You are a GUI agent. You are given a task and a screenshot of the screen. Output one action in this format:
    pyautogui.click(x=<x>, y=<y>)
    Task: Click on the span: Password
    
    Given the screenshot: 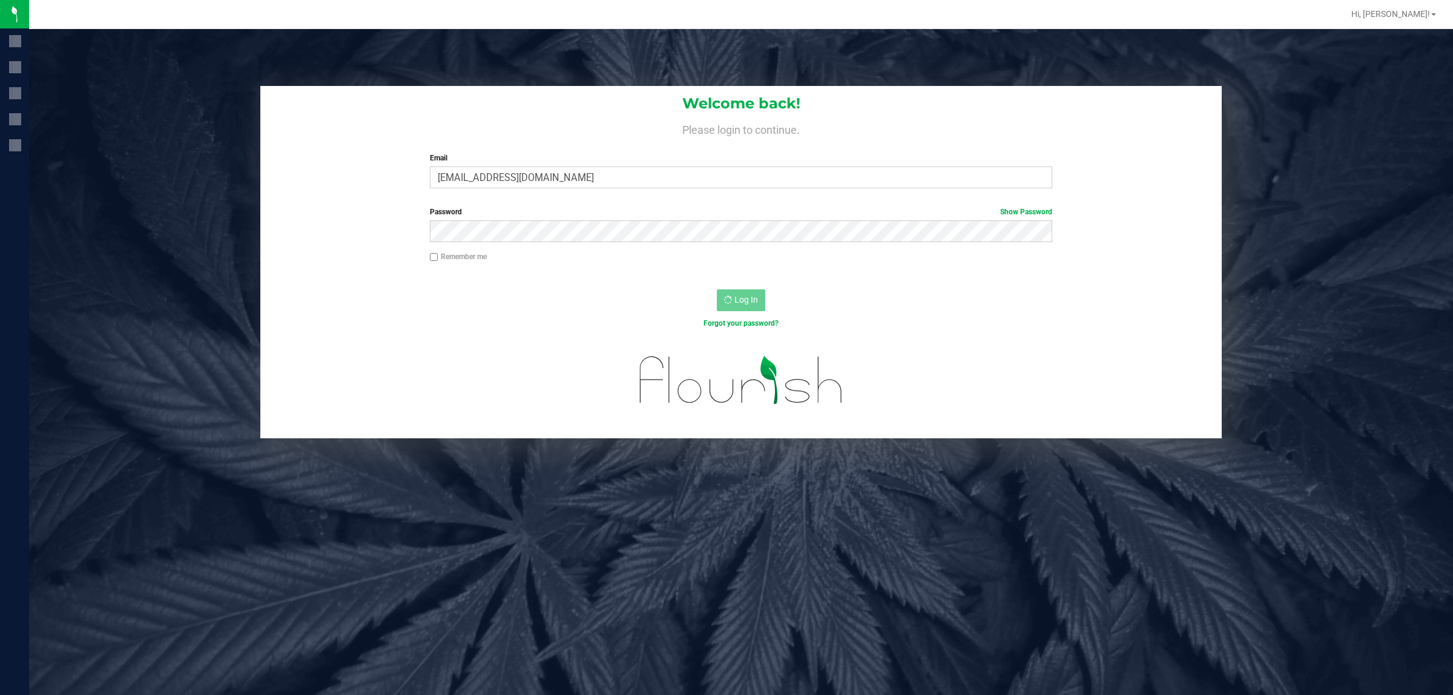 What is the action you would take?
    pyautogui.click(x=446, y=212)
    